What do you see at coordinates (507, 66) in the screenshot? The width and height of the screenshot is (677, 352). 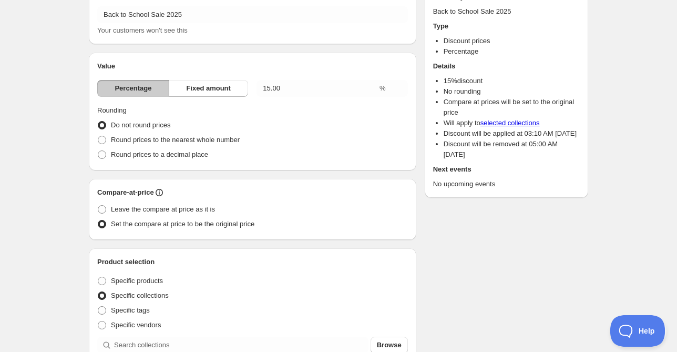 I see `h2: Details` at bounding box center [507, 66].